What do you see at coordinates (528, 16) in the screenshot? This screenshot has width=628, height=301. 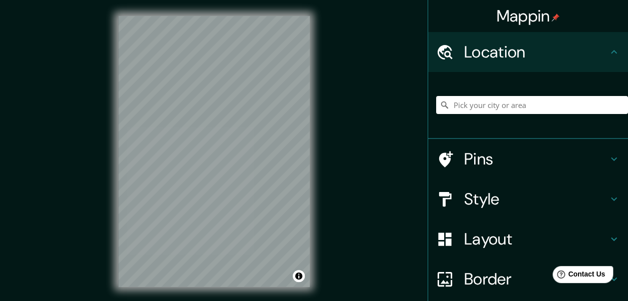 I see `h4: Mappin` at bounding box center [528, 16].